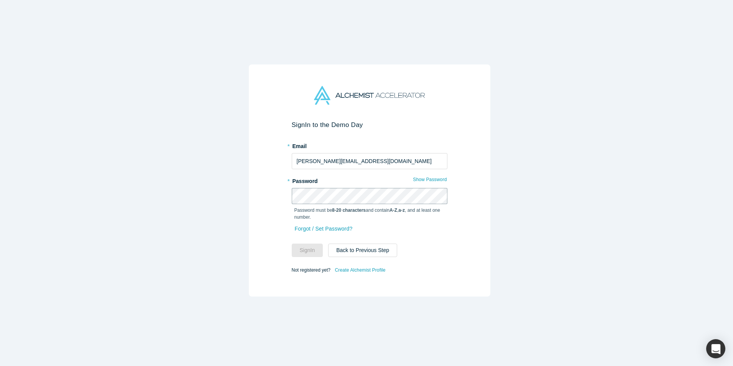 This screenshot has width=733, height=366. Describe the element at coordinates (394, 210) in the screenshot. I see `strong: A-Z` at that location.